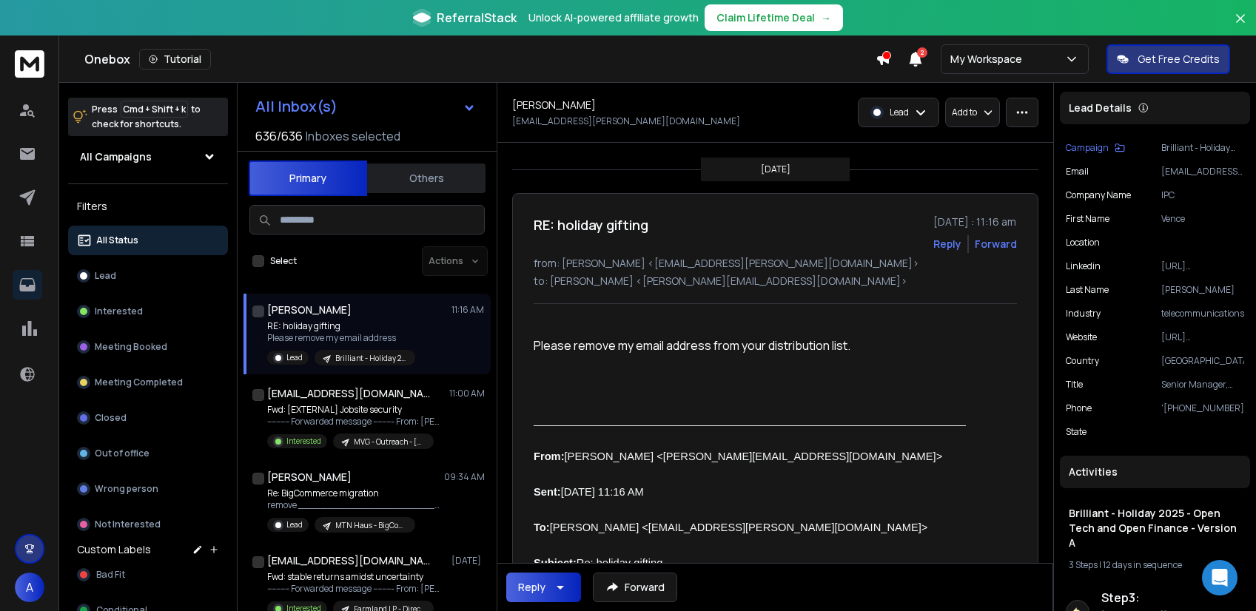 The height and width of the screenshot is (611, 1256). I want to click on p: Senior Manager, Network Services Business Operations • Network-Carrier Management, so click(1203, 385).